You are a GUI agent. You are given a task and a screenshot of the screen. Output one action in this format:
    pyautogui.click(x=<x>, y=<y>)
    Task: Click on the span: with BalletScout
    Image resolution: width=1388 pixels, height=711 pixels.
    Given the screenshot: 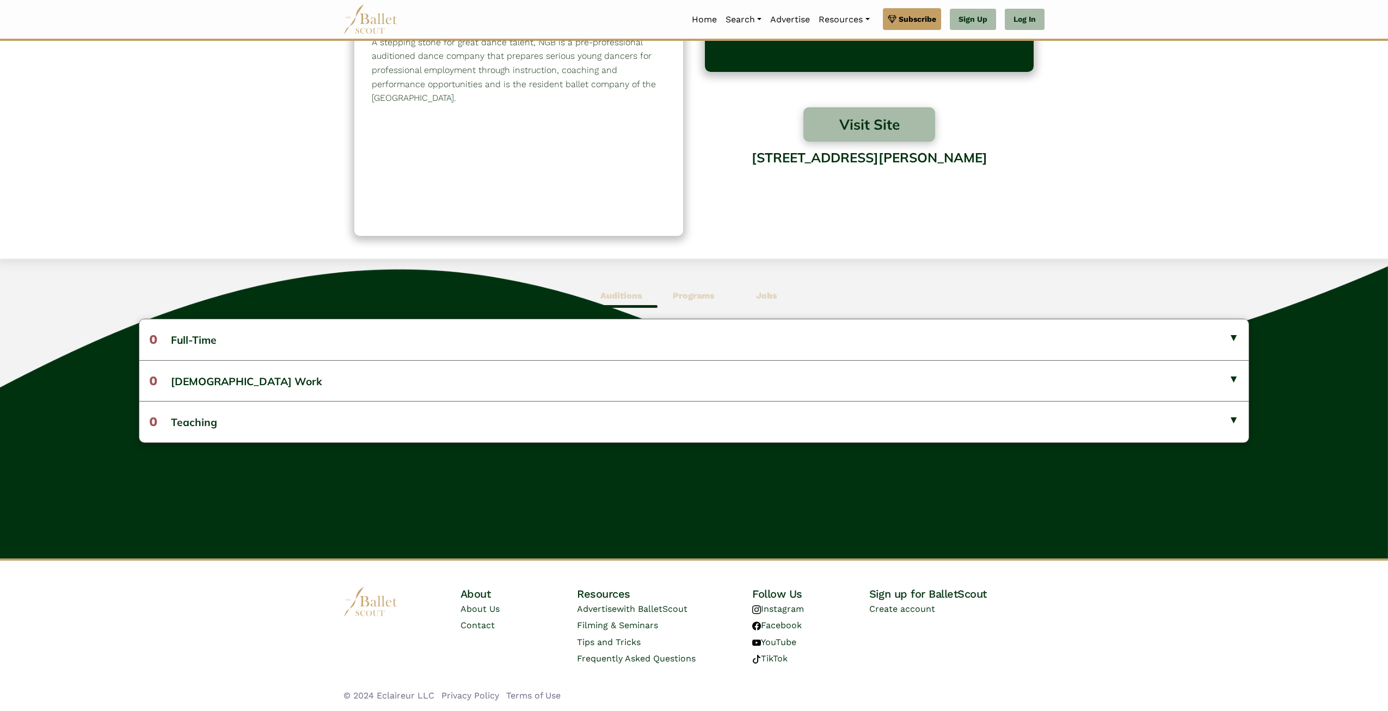 What is the action you would take?
    pyautogui.click(x=652, y=608)
    